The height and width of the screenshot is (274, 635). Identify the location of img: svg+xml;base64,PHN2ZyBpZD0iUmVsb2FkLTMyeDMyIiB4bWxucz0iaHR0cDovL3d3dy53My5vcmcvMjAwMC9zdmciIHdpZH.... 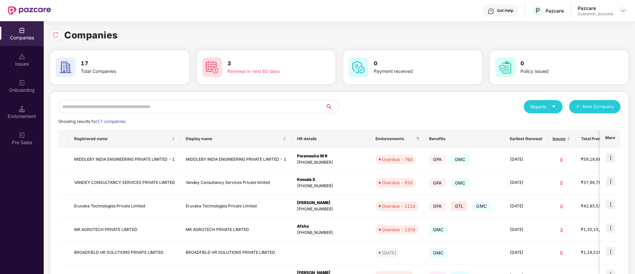
(56, 35).